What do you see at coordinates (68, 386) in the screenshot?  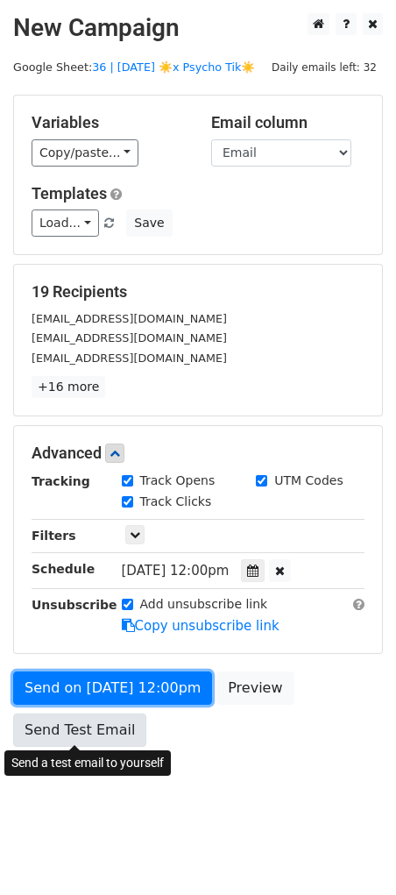 I see `a: +16 more` at bounding box center [68, 386].